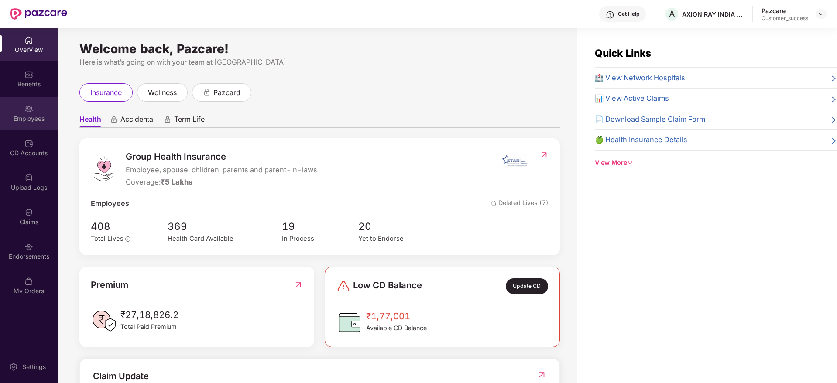  I want to click on img: svg+xml;base64,PHN2ZyBpZD0iTXlfT3JkZXJzIiBkYXRhLW5hbWU9Ik15IE9yZGVycyIgeG1sbnM9Imh0dHA6Ly93d3cudz..., so click(29, 282).